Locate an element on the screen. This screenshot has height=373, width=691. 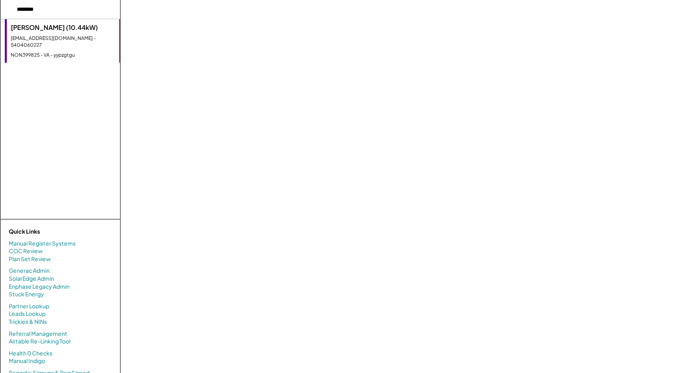
a: Trickies & NINs is located at coordinates (28, 322).